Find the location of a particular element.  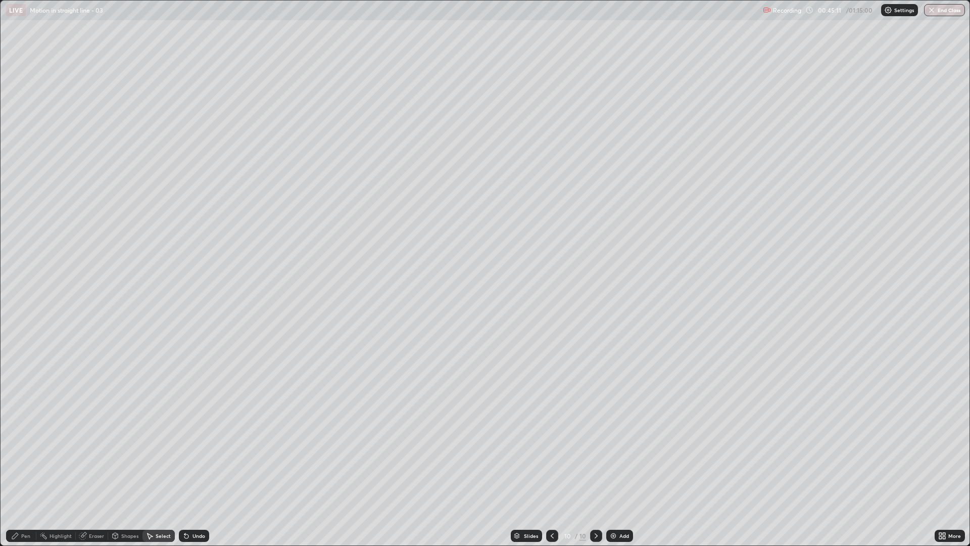

div: Shapes is located at coordinates (130, 536).